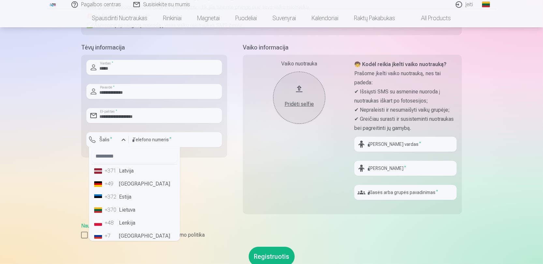  I want to click on a: Kalendoriai, so click(325, 18).